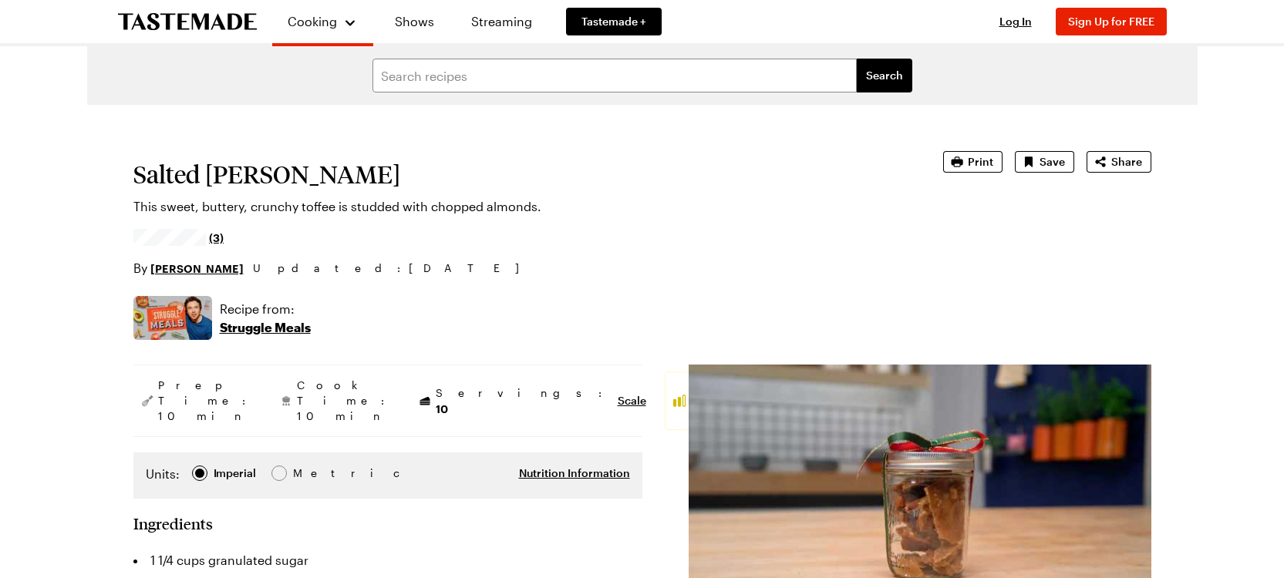 The image size is (1284, 578). Describe the element at coordinates (614, 22) in the screenshot. I see `span: Tastemade +` at that location.